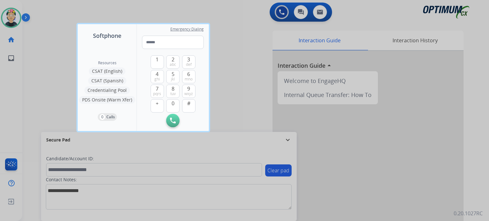 The height and width of the screenshot is (221, 489). What do you see at coordinates (157, 74) in the screenshot?
I see `span: 4` at bounding box center [157, 74].